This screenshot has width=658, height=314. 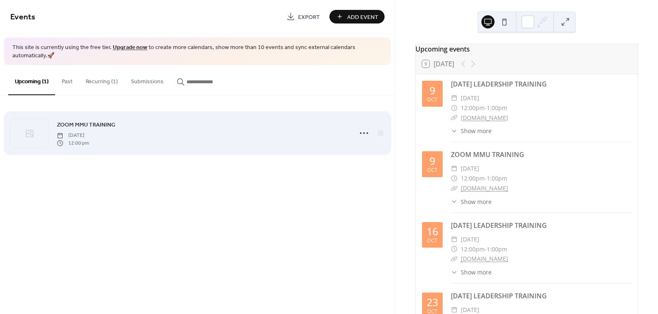 What do you see at coordinates (147, 79) in the screenshot?
I see `button: Submissions` at bounding box center [147, 79].